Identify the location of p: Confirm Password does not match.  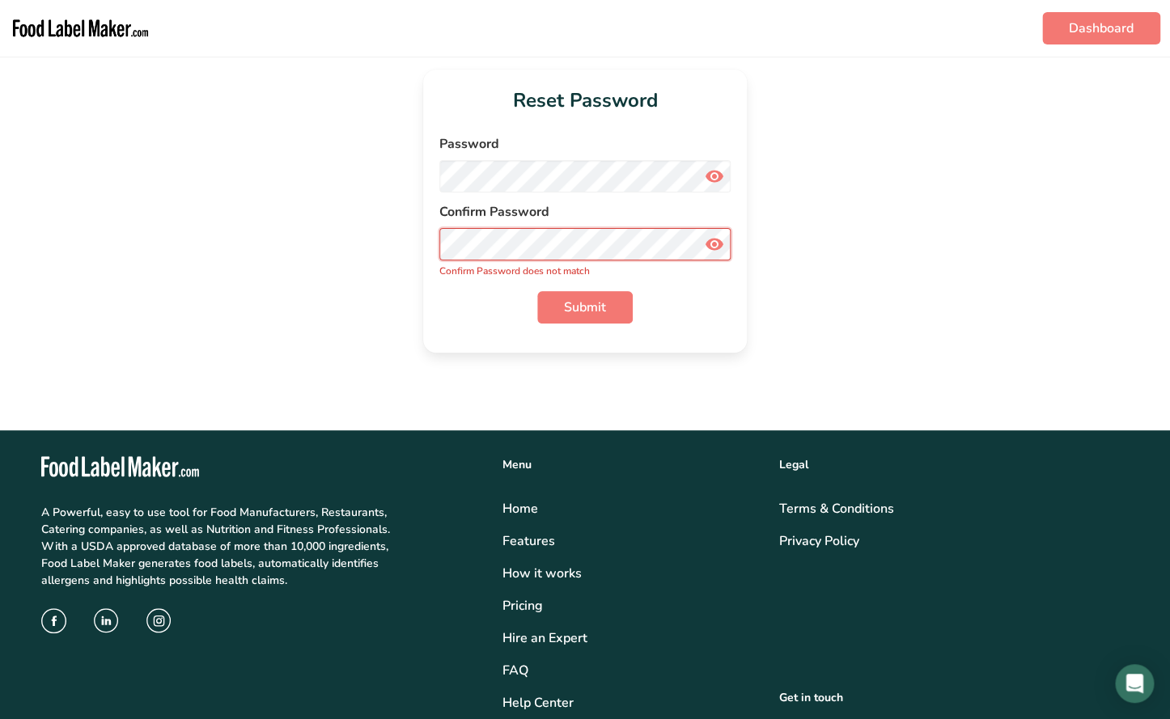
(585, 271).